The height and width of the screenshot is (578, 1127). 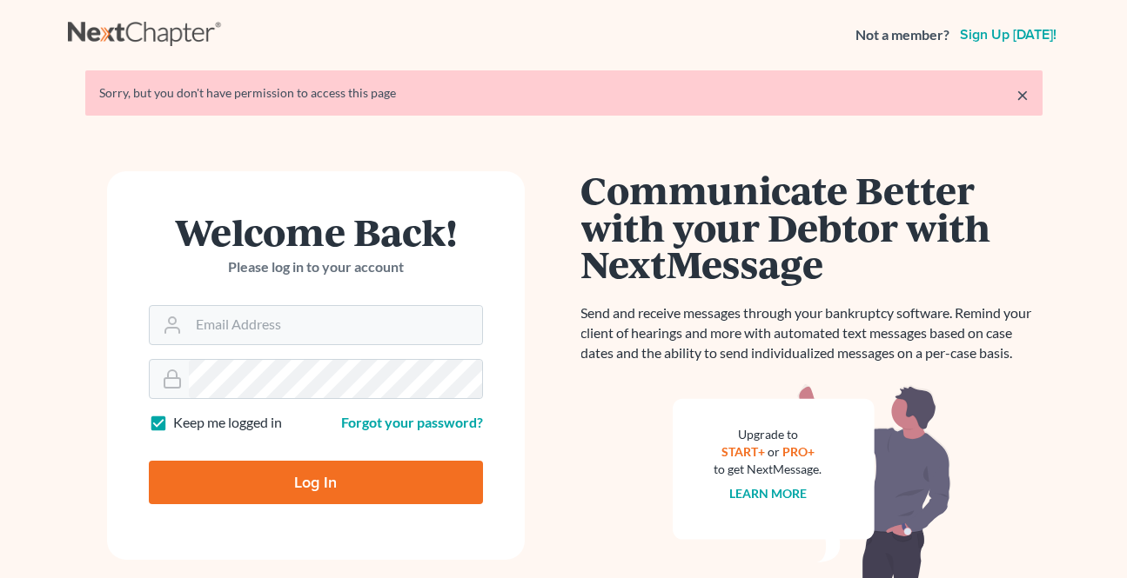 What do you see at coordinates (335, 325) in the screenshot?
I see `input: Email Address` at bounding box center [335, 325].